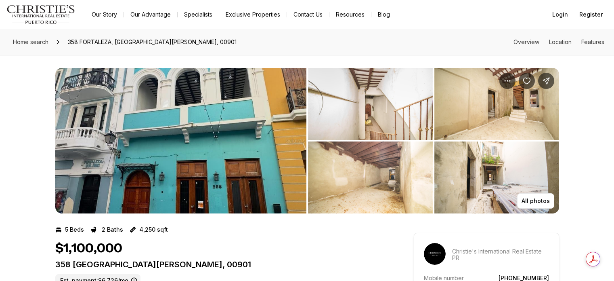 This screenshot has height=281, width=614. What do you see at coordinates (526, 42) in the screenshot?
I see `a: Skip to: Overview` at bounding box center [526, 42].